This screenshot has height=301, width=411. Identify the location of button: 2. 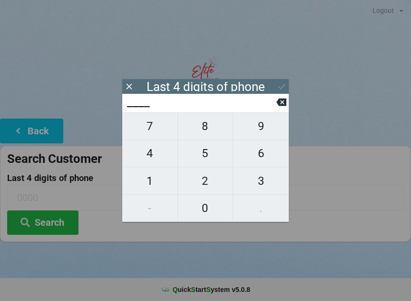
(206, 180).